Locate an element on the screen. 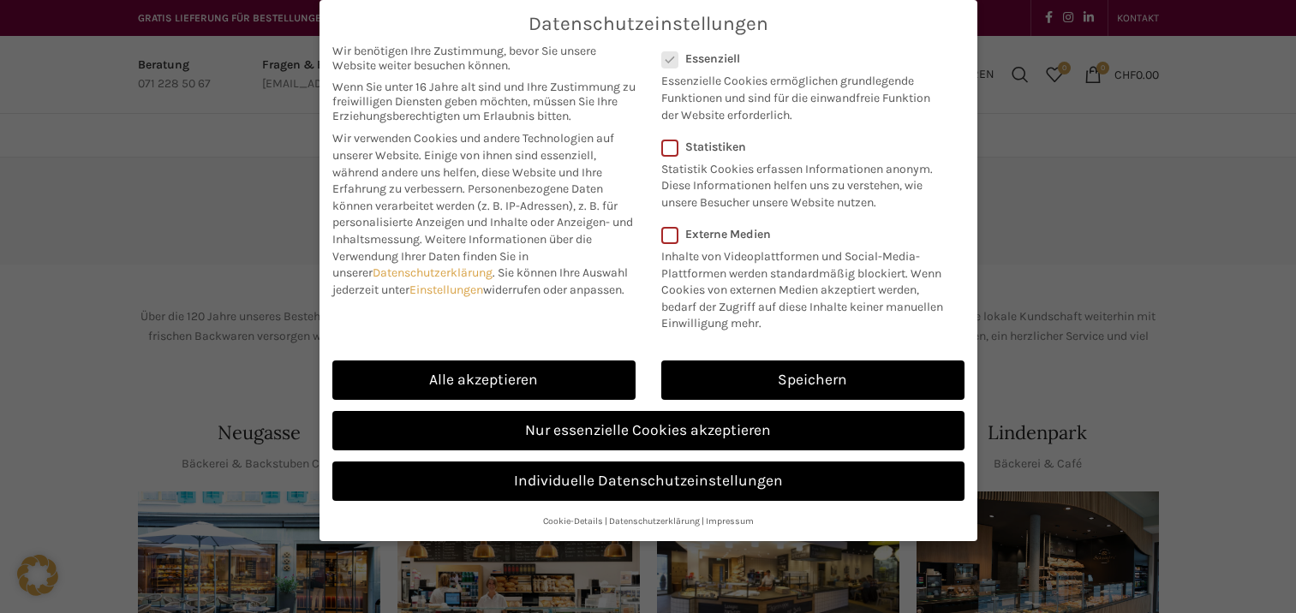 This screenshot has width=1296, height=613. label: Essenziell is located at coordinates (802, 58).